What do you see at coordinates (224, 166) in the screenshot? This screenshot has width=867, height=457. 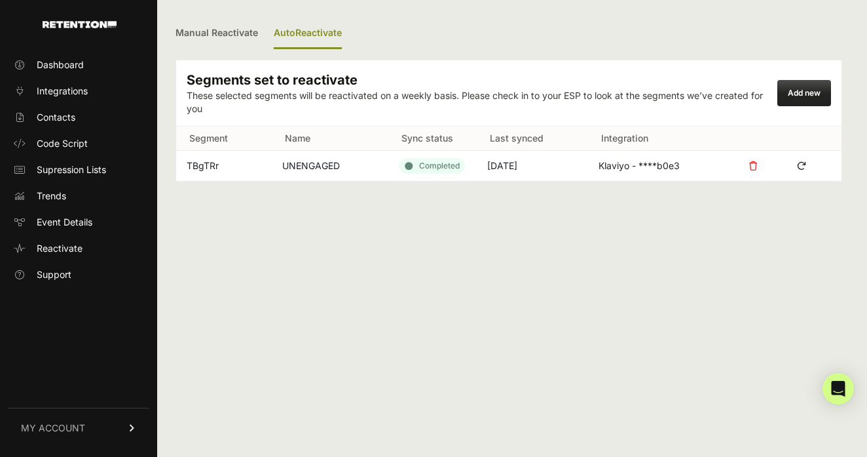 I see `td: TBgTRr` at bounding box center [224, 166].